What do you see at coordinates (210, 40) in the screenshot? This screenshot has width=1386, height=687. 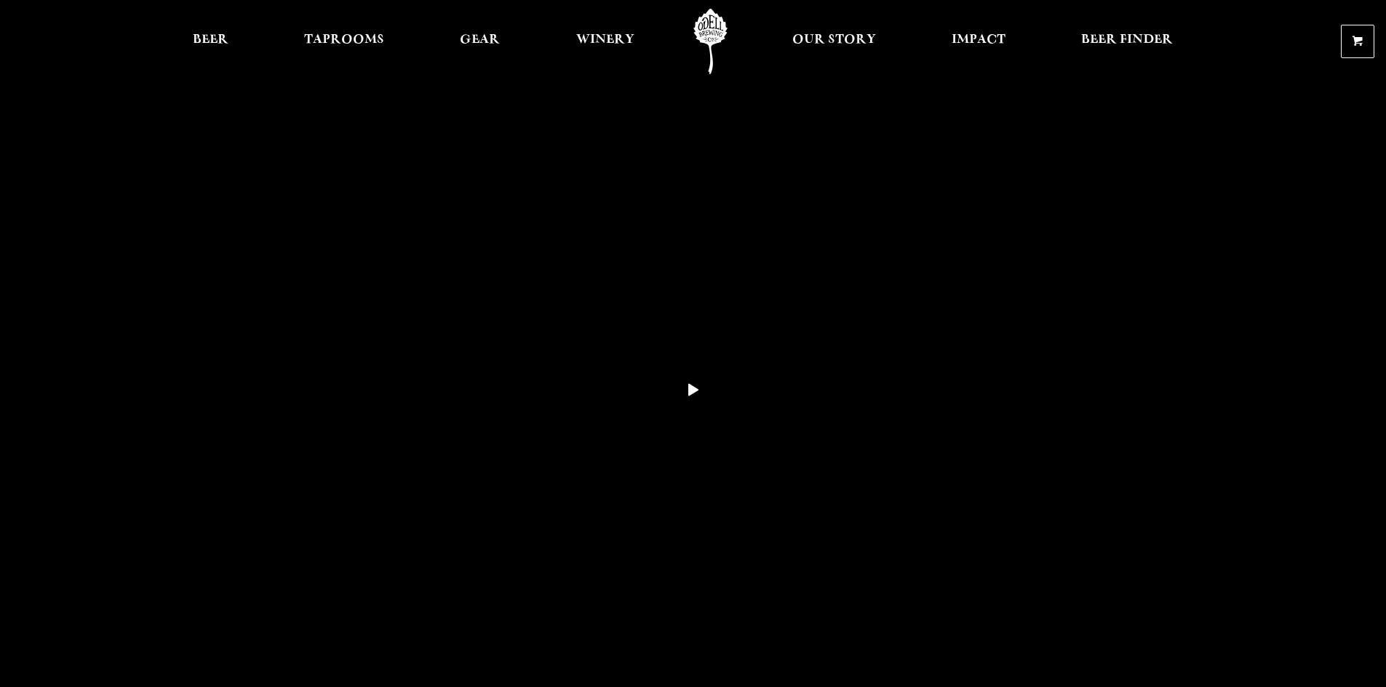 I see `span: Beer` at bounding box center [210, 40].